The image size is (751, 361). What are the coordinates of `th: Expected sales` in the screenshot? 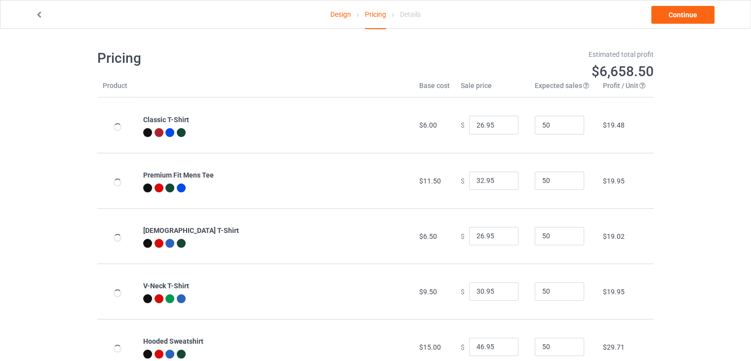 It's located at (564, 89).